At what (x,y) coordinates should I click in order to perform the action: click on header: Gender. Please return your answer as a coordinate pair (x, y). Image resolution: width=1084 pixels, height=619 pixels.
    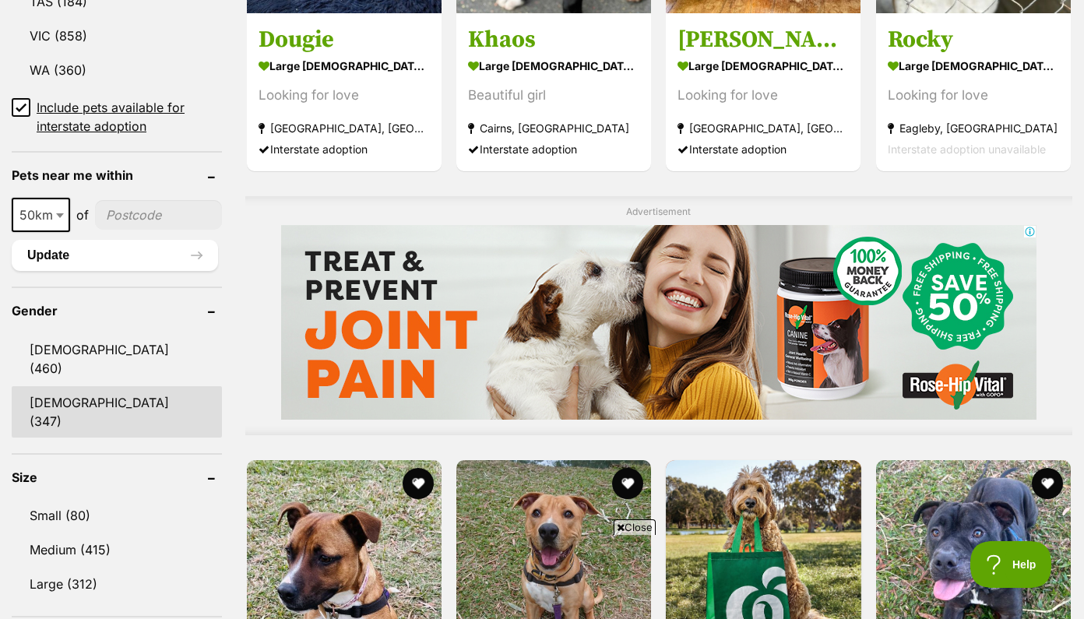
    Looking at the image, I should click on (117, 311).